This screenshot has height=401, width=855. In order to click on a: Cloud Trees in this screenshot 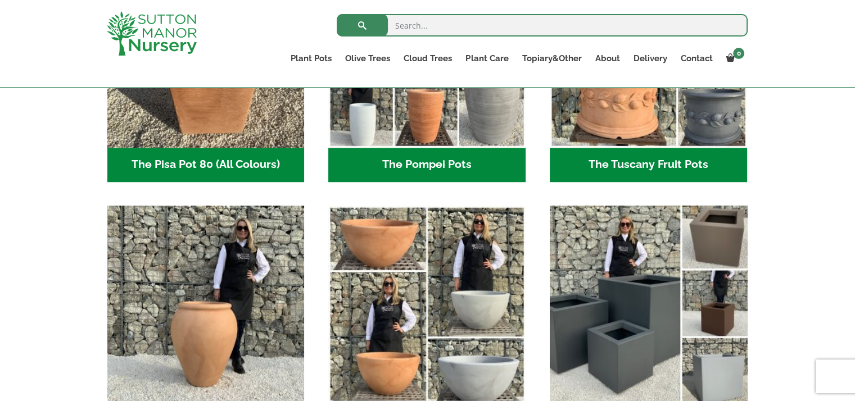, I will do `click(428, 58)`.